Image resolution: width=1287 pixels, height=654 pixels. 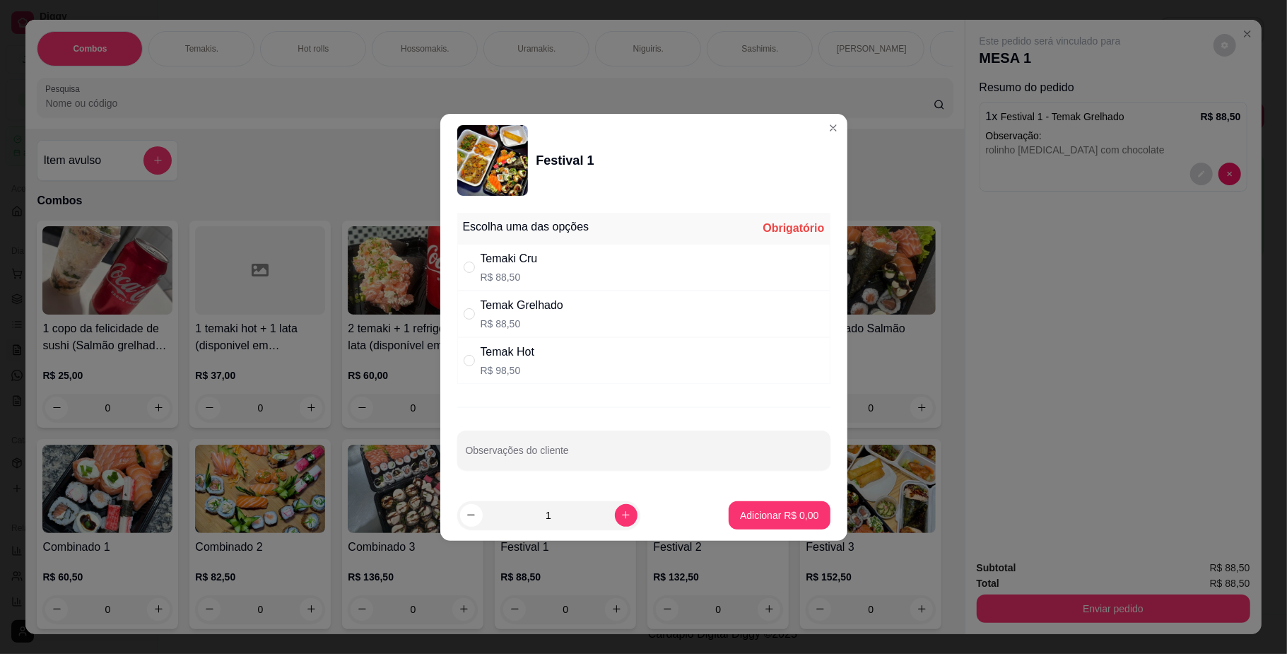 What do you see at coordinates (509, 259) in the screenshot?
I see `div: Temaki Cru` at bounding box center [509, 259].